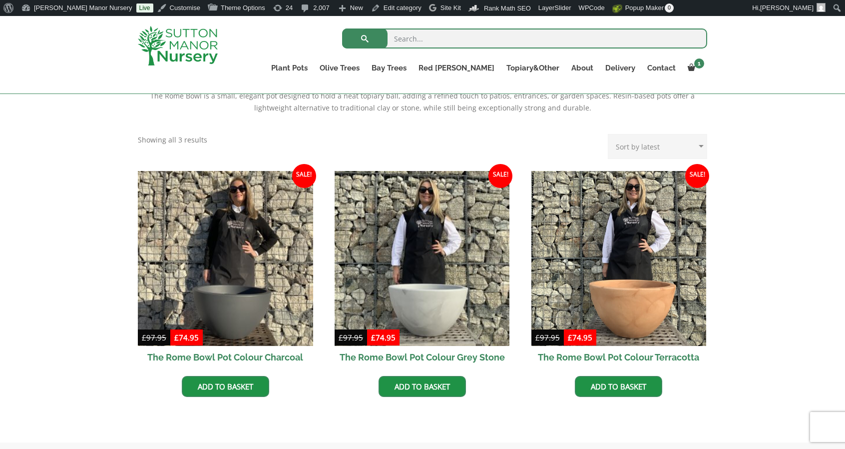 Image resolution: width=845 pixels, height=449 pixels. I want to click on span: Rank Math SEO, so click(508, 8).